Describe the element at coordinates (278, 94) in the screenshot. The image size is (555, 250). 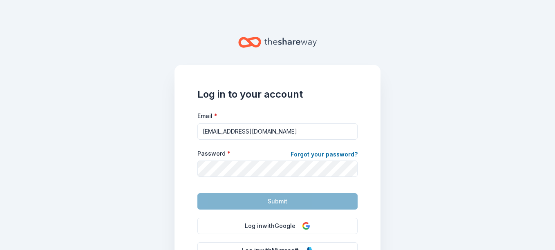
I see `h1: Log in to your account` at that location.